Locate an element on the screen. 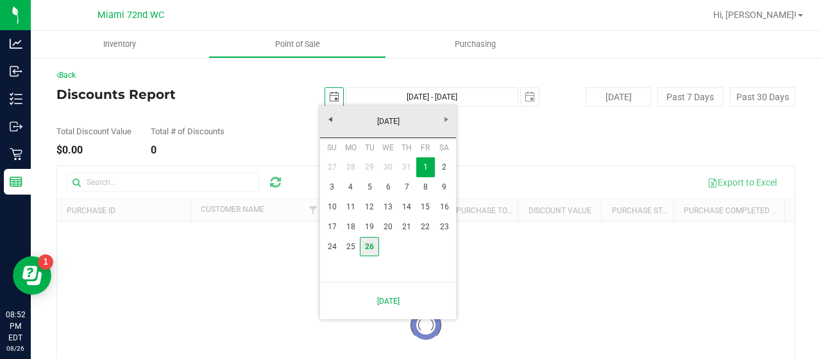  a: 15 is located at coordinates (425, 207).